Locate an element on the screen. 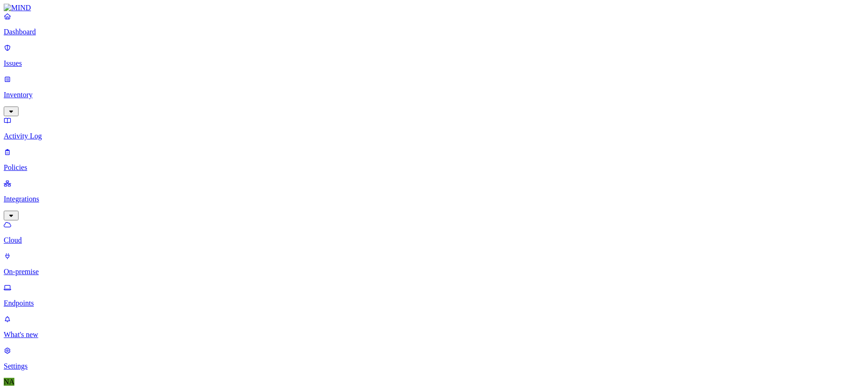 Image resolution: width=854 pixels, height=388 pixels. a: Inventory is located at coordinates (427, 95).